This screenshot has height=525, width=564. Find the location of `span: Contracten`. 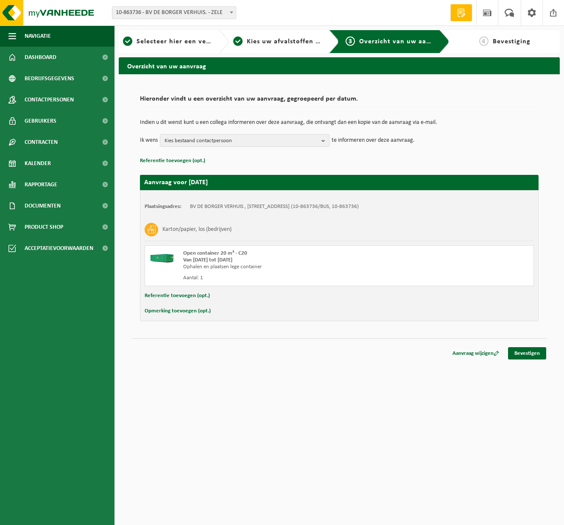

span: Contracten is located at coordinates (41, 142).